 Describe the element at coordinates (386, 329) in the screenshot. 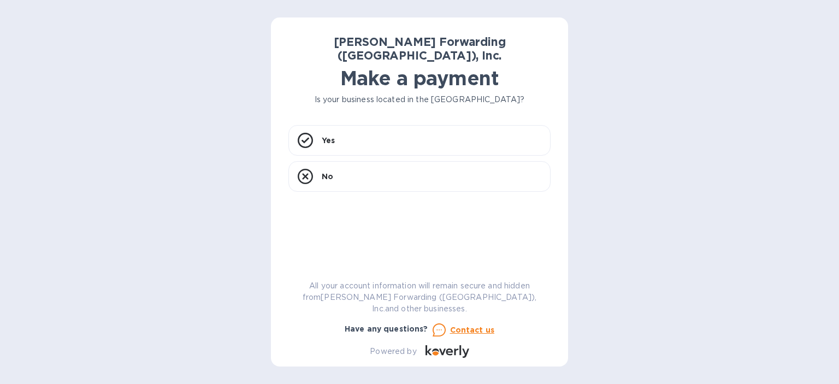

I see `b: Have any questions?` at that location.